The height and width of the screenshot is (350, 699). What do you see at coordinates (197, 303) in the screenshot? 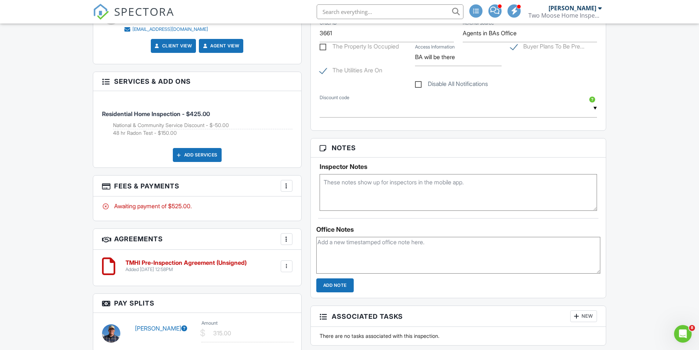
I see `h3: Pay Splits` at bounding box center [197, 303].